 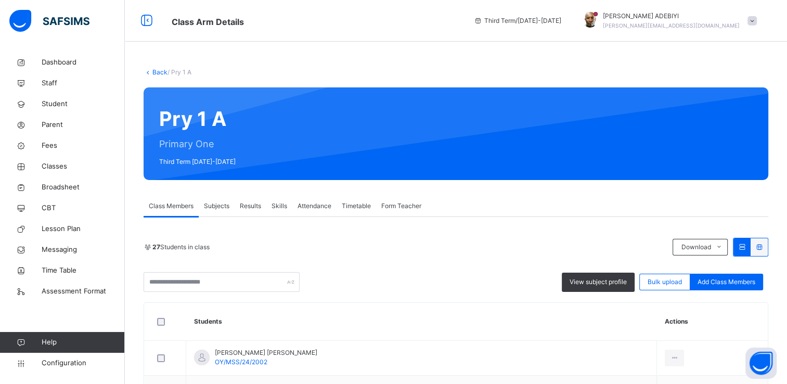 What do you see at coordinates (83, 104) in the screenshot?
I see `span: Student` at bounding box center [83, 104].